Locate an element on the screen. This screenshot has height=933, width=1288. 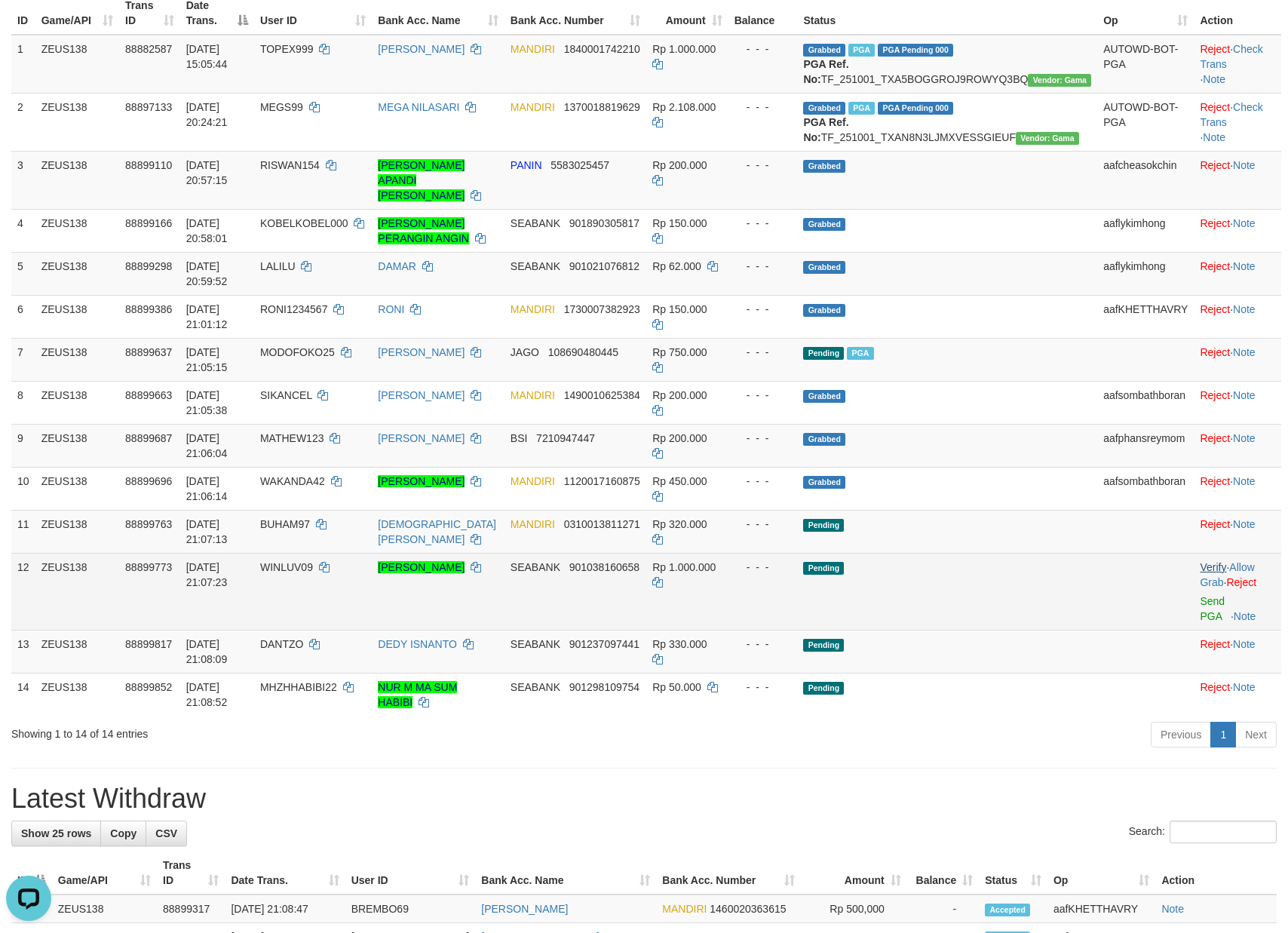
span: Copy 1370018819629 to clipboard is located at coordinates (602, 107).